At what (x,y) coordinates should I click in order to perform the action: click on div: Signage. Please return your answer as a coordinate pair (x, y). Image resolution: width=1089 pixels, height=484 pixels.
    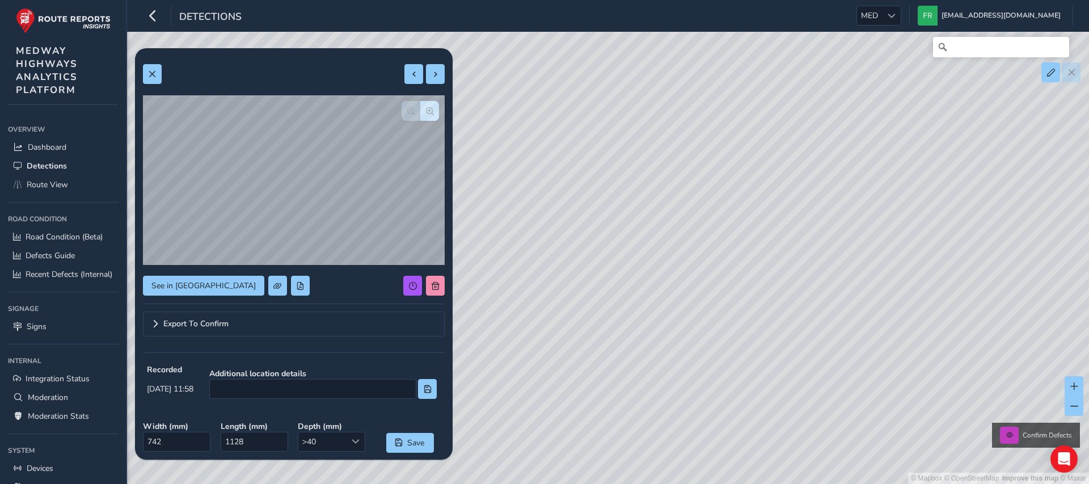
    Looking at the image, I should click on (63, 309).